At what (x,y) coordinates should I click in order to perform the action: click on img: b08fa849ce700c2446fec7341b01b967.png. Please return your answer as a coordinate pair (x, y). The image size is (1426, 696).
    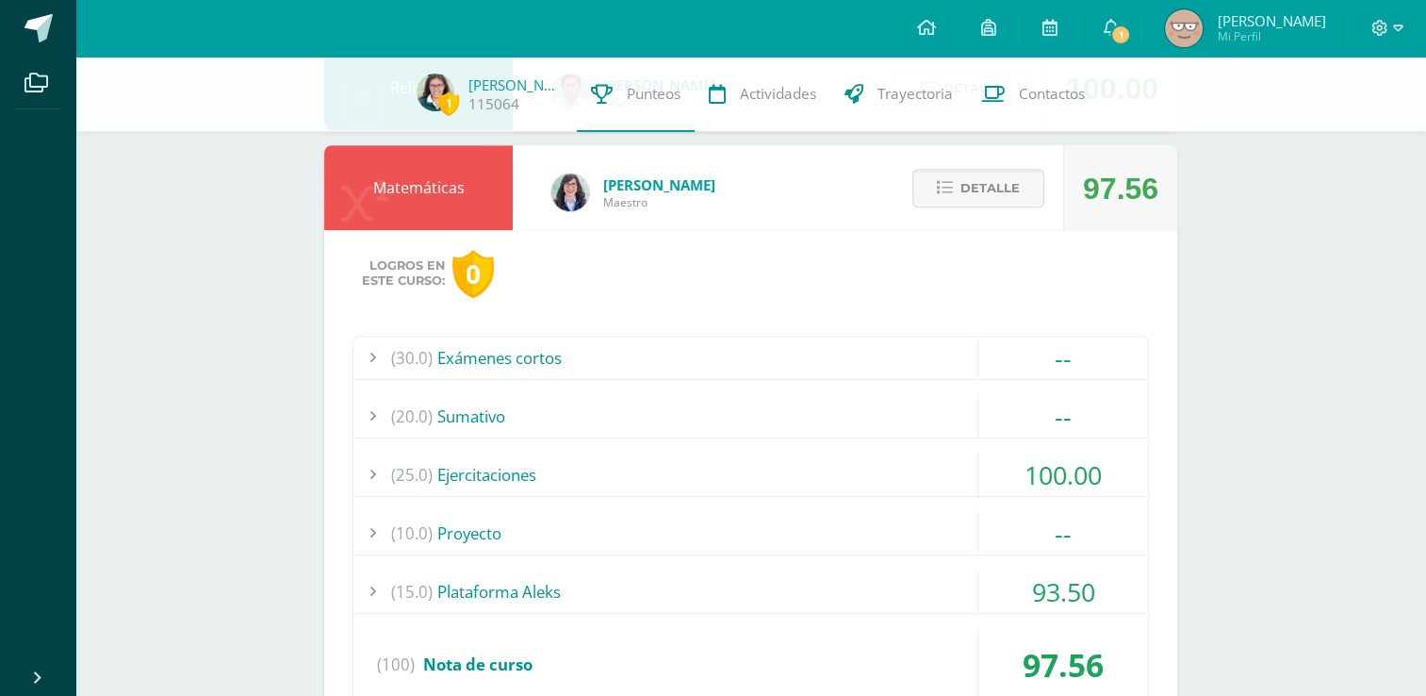
    Looking at the image, I should click on (1184, 28).